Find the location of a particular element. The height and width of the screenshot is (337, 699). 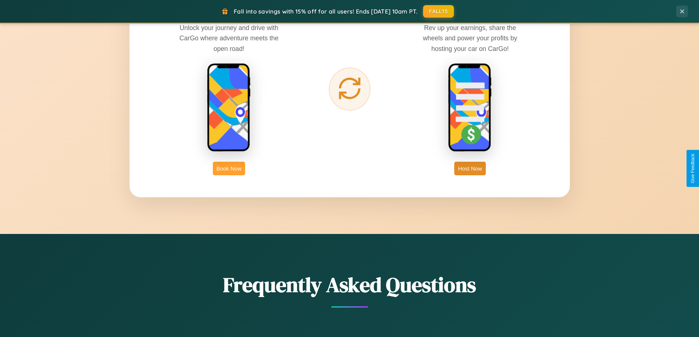

div: Give Feedback is located at coordinates (692, 168).